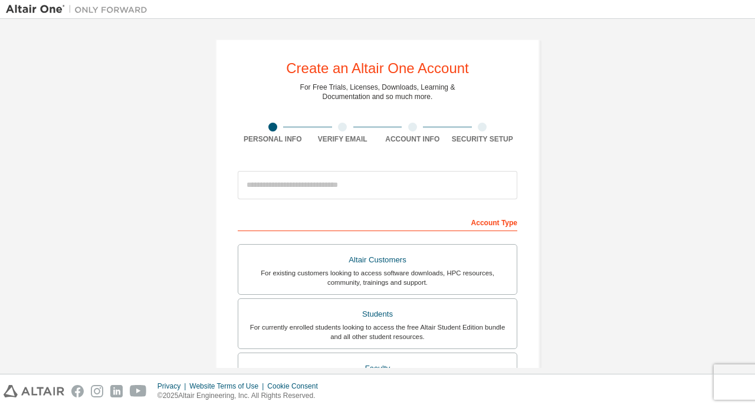  I want to click on div: Privacy, so click(173, 386).